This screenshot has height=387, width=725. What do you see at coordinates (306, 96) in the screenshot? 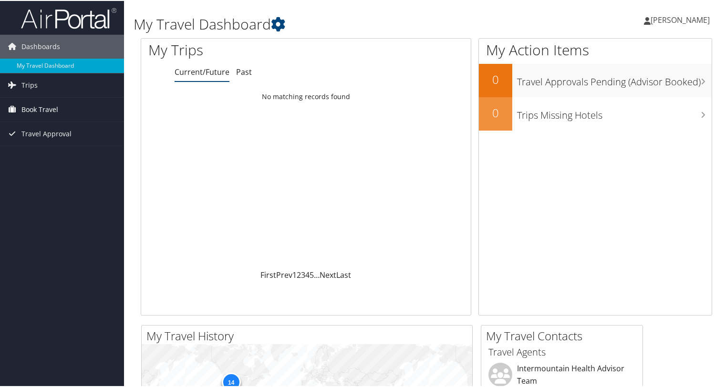
I see `td: No matching records found` at bounding box center [306, 96].